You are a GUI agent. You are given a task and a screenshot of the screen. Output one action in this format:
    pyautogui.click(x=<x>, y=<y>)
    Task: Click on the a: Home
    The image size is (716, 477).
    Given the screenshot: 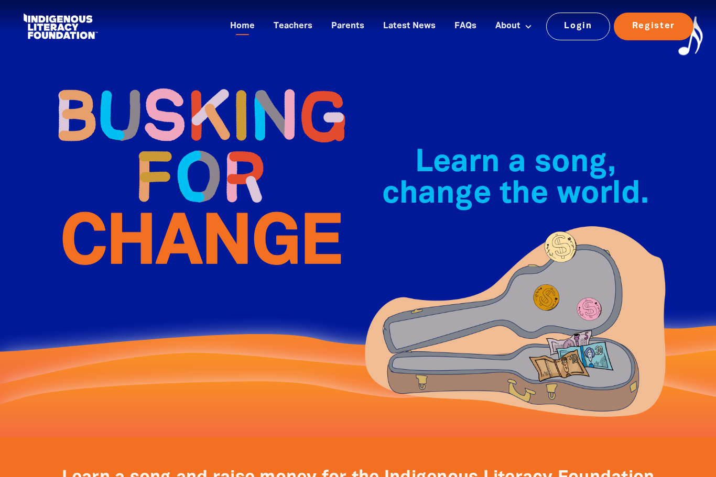 What is the action you would take?
    pyautogui.click(x=242, y=26)
    